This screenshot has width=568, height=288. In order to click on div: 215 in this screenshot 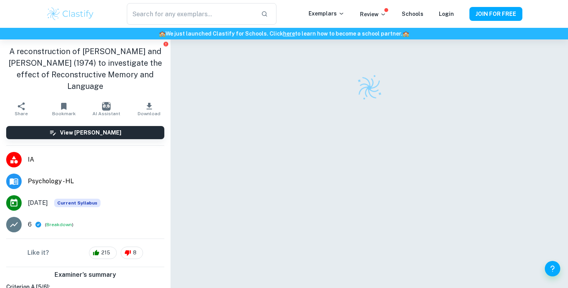, I will do `click(103, 253)`.